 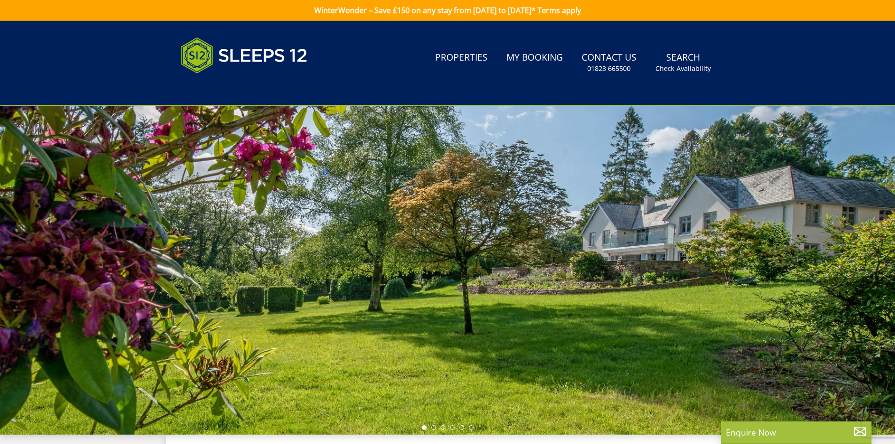 I want to click on small: Check Availability, so click(x=683, y=69).